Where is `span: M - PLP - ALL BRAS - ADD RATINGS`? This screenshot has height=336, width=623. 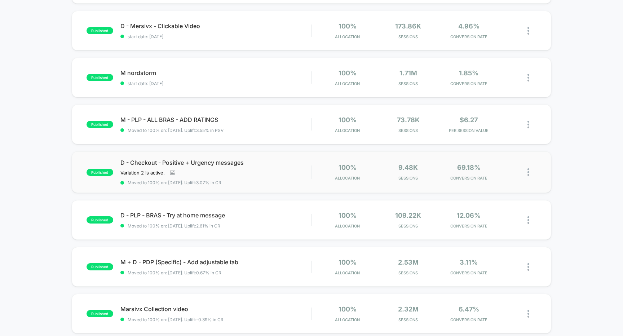
span: M - PLP - ALL BRAS - ADD RATINGS is located at coordinates (216, 120).